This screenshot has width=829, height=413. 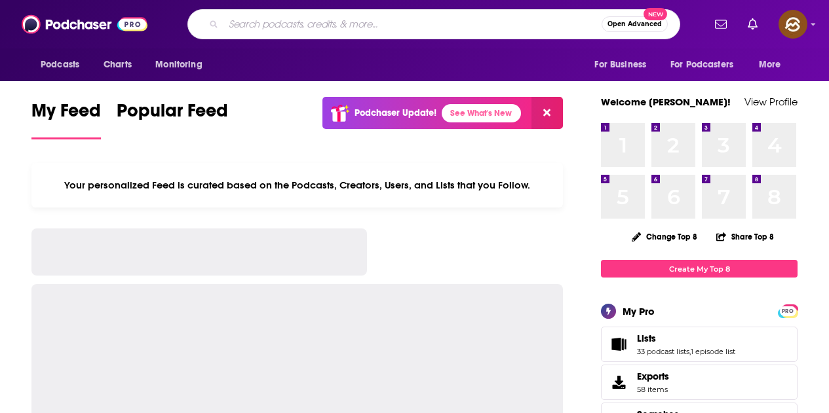 What do you see at coordinates (653, 390) in the screenshot?
I see `span: 58 items` at bounding box center [653, 390].